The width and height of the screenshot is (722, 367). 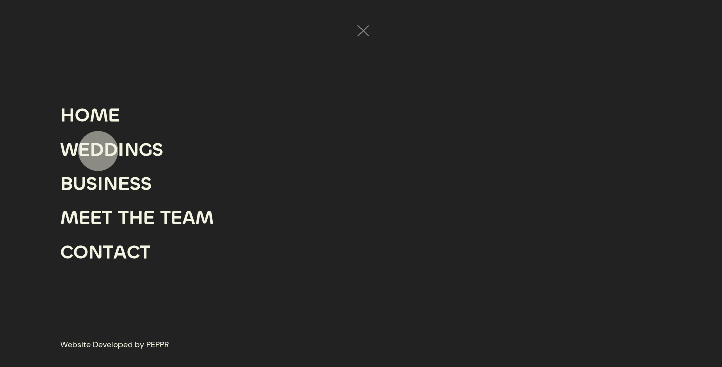 I want to click on div: U, so click(x=79, y=184).